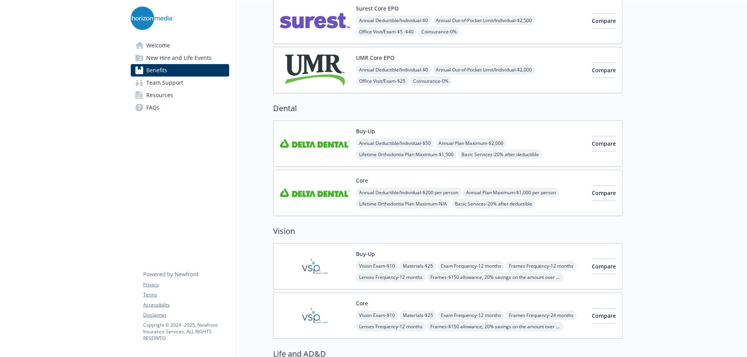  What do you see at coordinates (511, 192) in the screenshot?
I see `span: Annual Plan Maximum - $1,000 per person` at bounding box center [511, 192].